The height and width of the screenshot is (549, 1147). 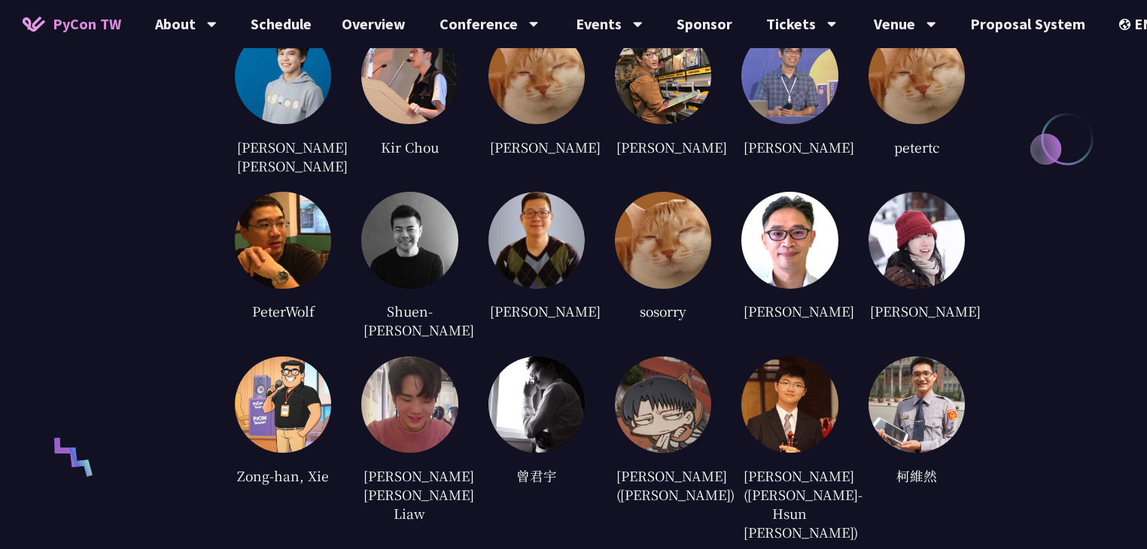 What do you see at coordinates (283, 312) in the screenshot?
I see `div: PeterWolf` at bounding box center [283, 312].